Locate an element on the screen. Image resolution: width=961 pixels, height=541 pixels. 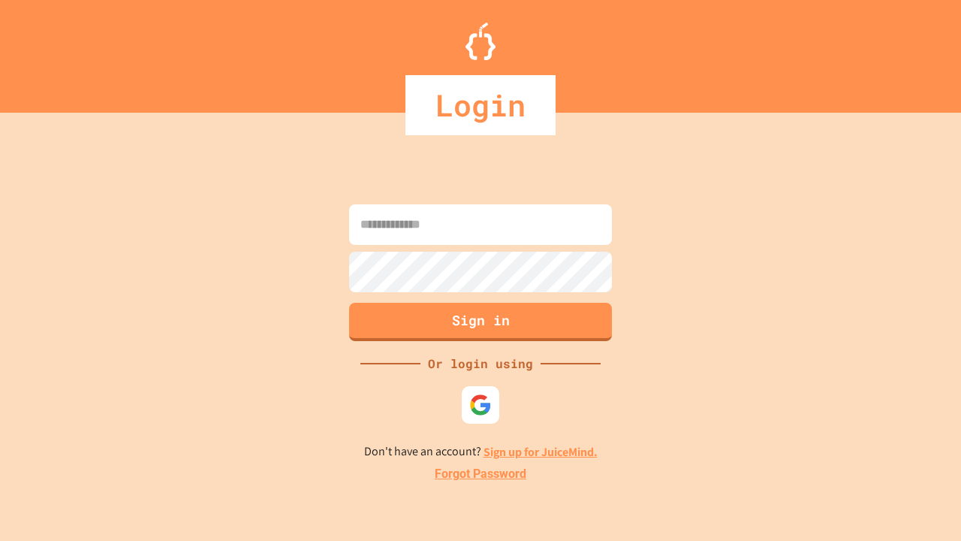
a: Forgot Password is located at coordinates (481, 474).